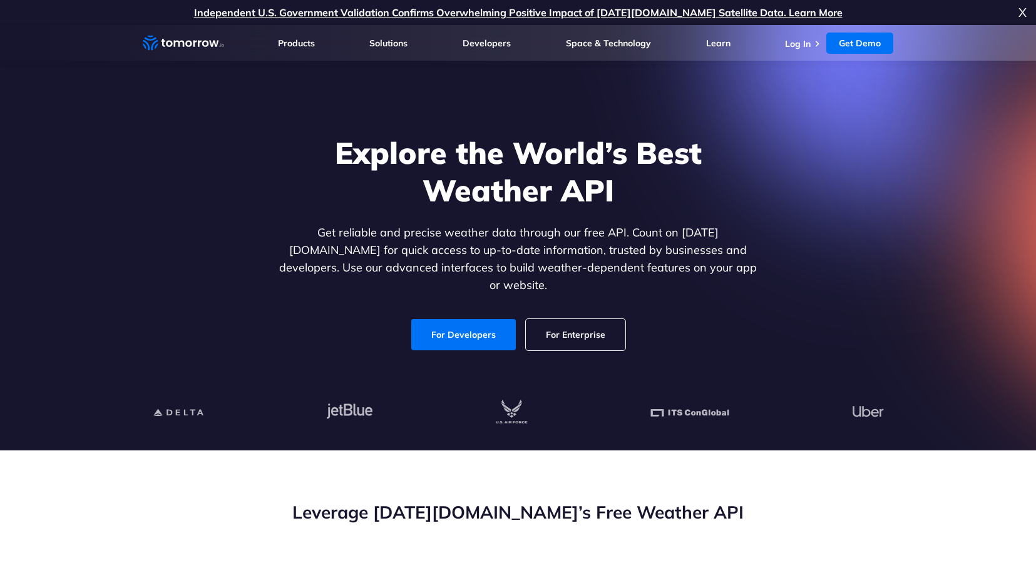  What do you see at coordinates (797, 44) in the screenshot?
I see `a: Log In` at bounding box center [797, 44].